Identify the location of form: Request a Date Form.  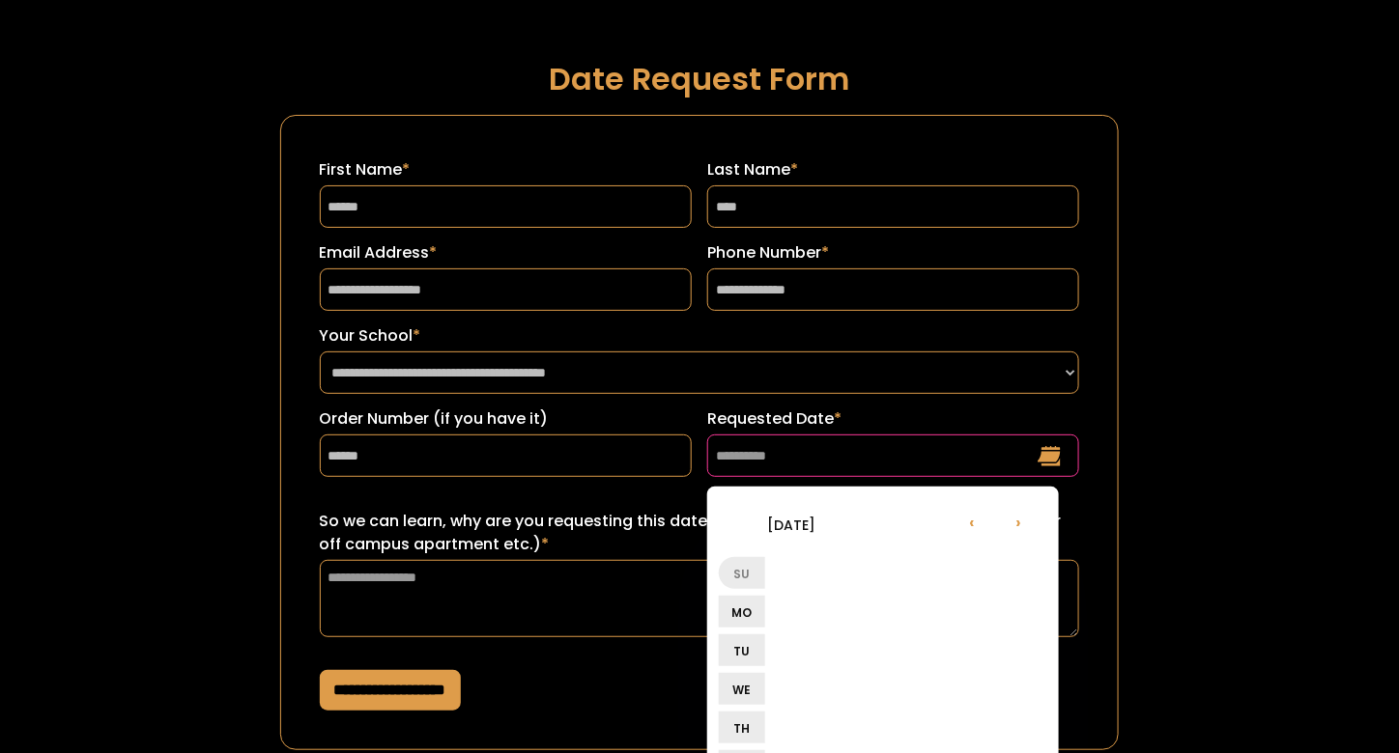
(699, 433).